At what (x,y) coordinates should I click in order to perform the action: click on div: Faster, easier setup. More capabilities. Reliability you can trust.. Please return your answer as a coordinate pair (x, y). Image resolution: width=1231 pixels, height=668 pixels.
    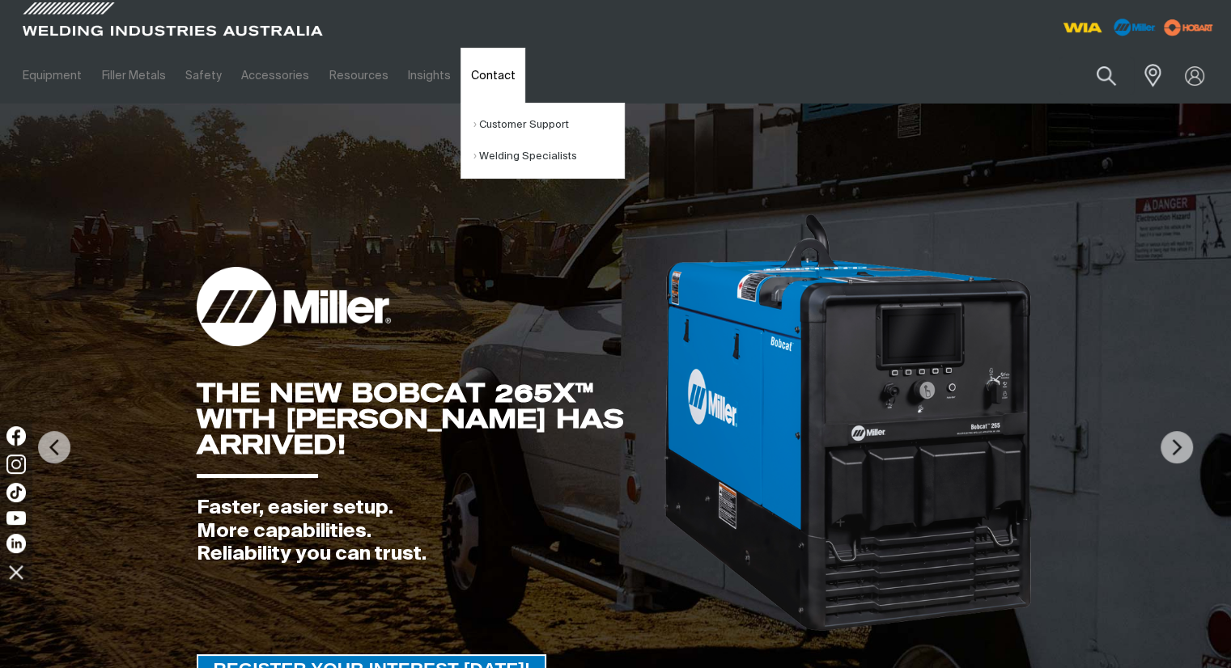
    Looking at the image, I should click on (429, 532).